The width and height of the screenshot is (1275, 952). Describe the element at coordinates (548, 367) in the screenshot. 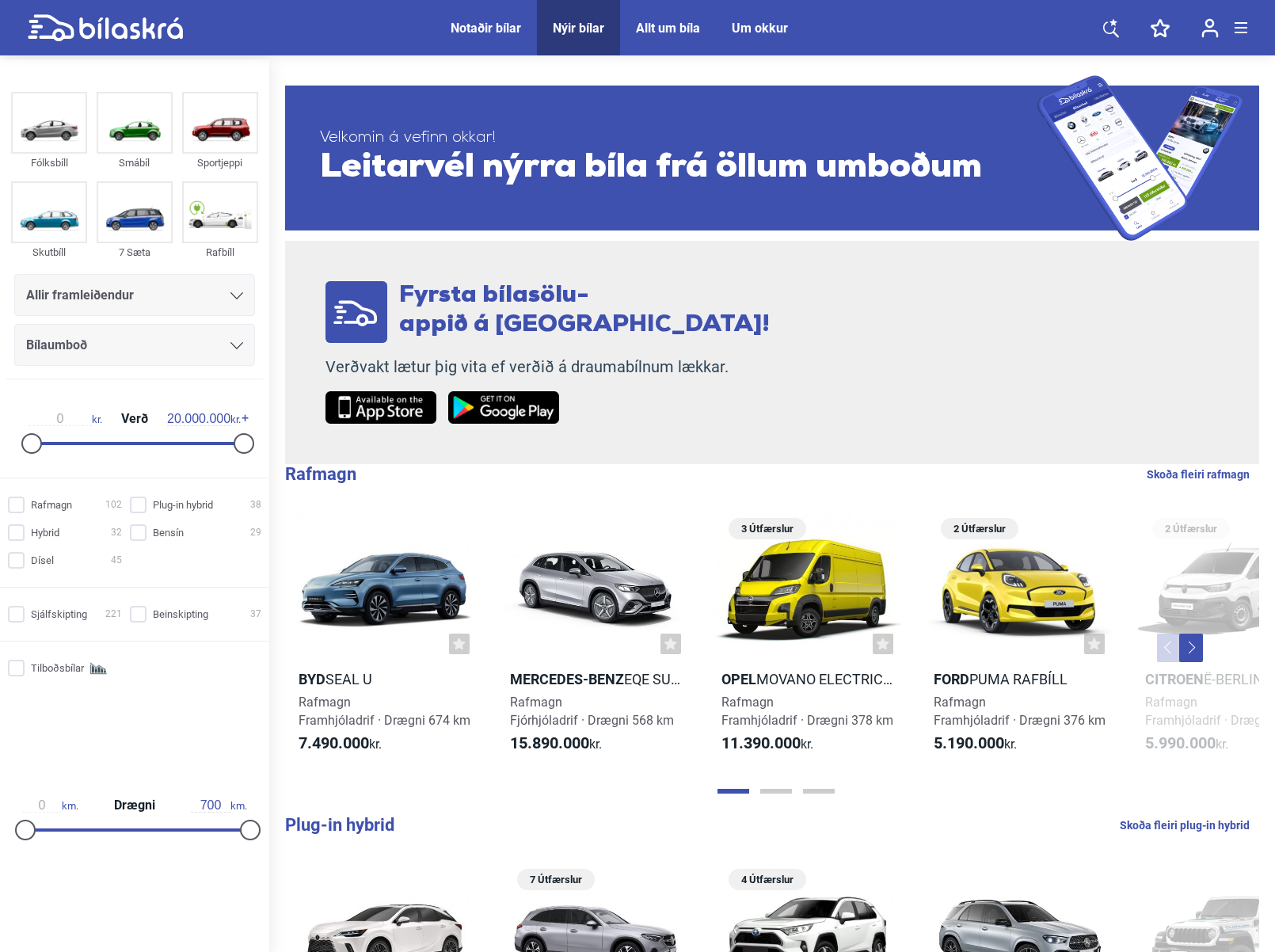

I see `p: Verðvakt lætur þig vita ef verðið á draumabílnum lækkar.` at that location.